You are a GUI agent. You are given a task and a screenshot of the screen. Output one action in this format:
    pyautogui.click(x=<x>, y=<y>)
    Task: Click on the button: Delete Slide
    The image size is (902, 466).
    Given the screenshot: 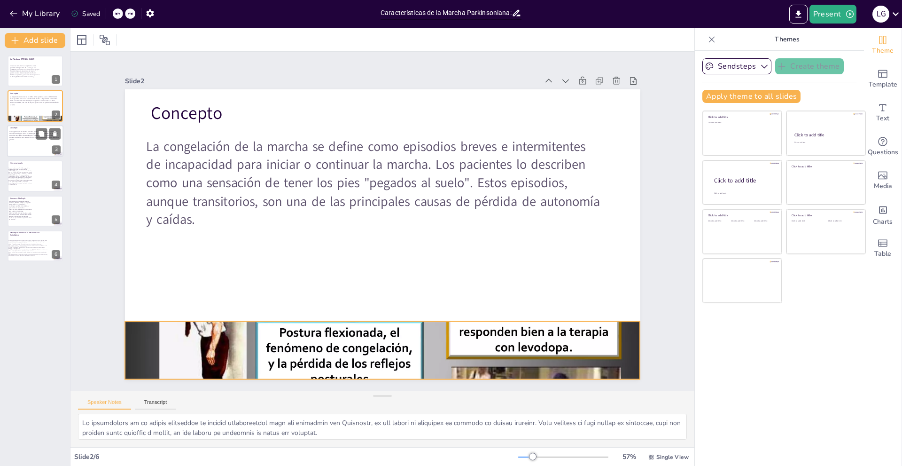 What is the action you would take?
    pyautogui.click(x=55, y=133)
    